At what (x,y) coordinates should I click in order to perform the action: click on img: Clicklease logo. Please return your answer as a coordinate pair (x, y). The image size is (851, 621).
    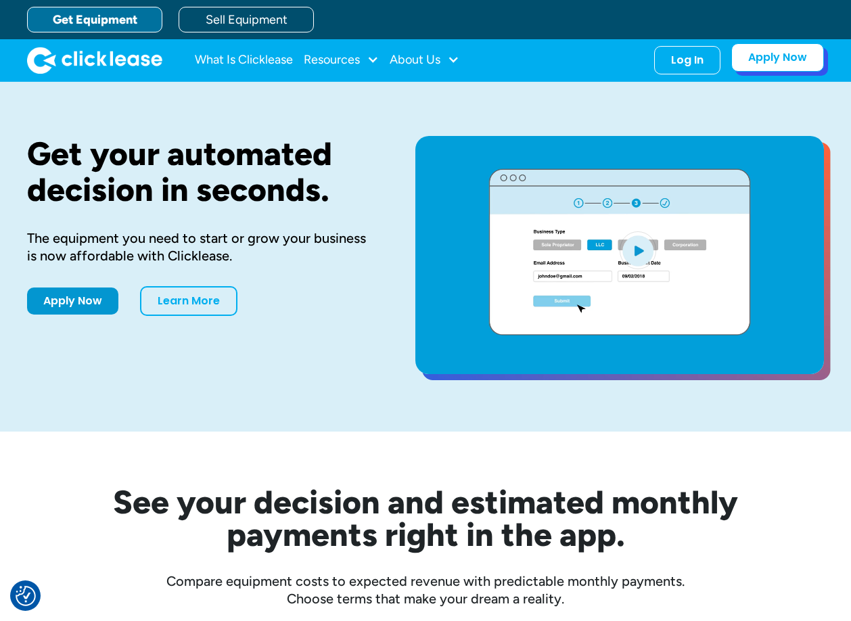
    Looking at the image, I should click on (95, 60).